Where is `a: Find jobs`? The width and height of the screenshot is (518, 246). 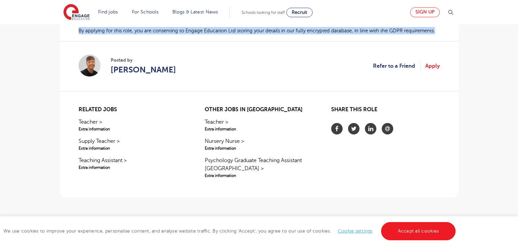
a: Find jobs is located at coordinates (108, 12).